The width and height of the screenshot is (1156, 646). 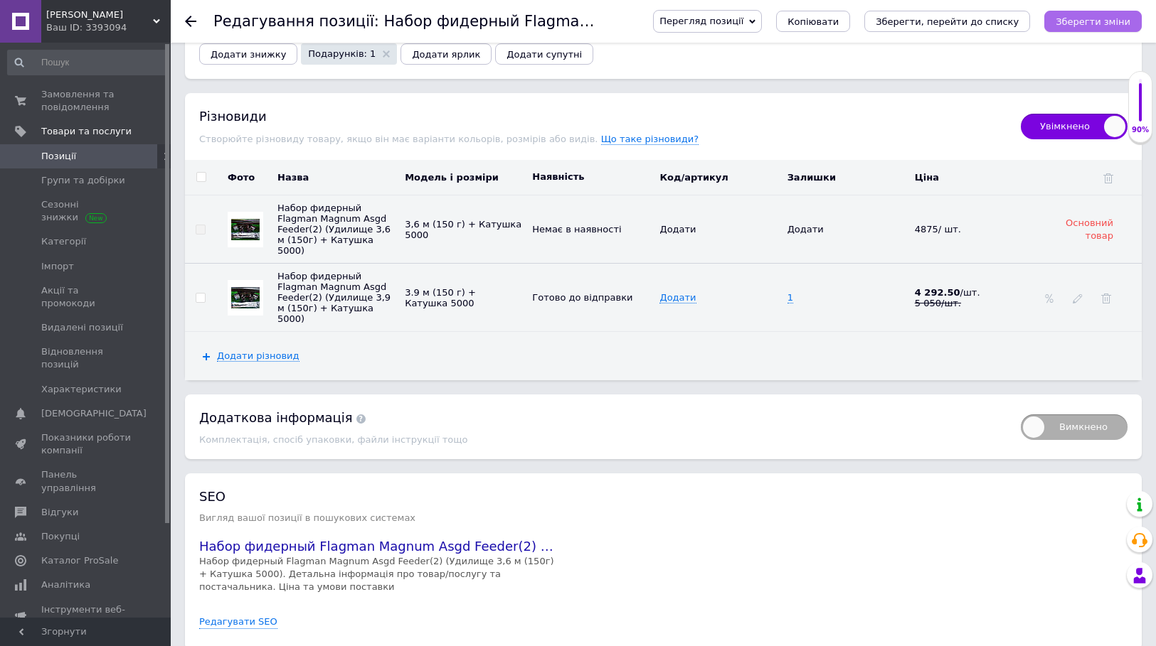 I want to click on span: Відновлення позицій, so click(x=86, y=358).